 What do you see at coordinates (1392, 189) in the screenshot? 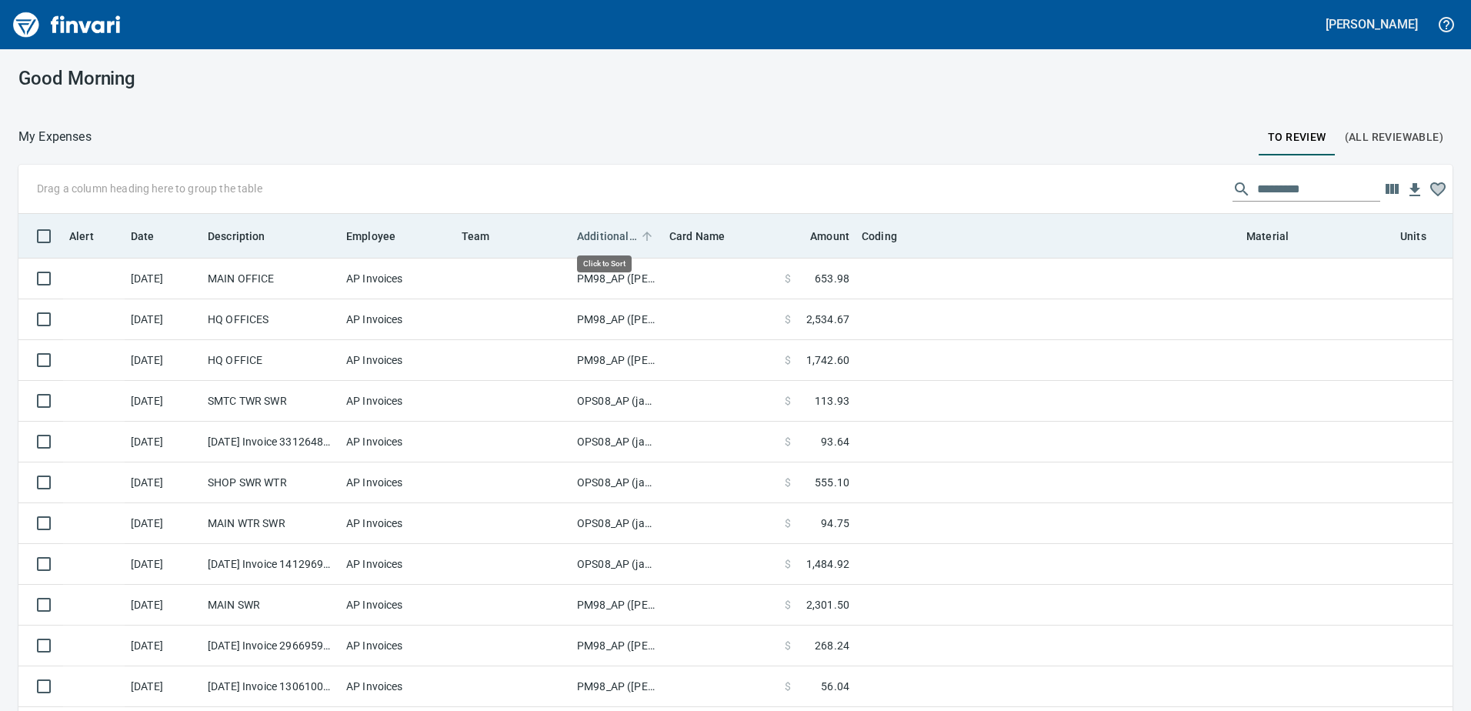
I see `button: Choose columns to display` at bounding box center [1392, 189].